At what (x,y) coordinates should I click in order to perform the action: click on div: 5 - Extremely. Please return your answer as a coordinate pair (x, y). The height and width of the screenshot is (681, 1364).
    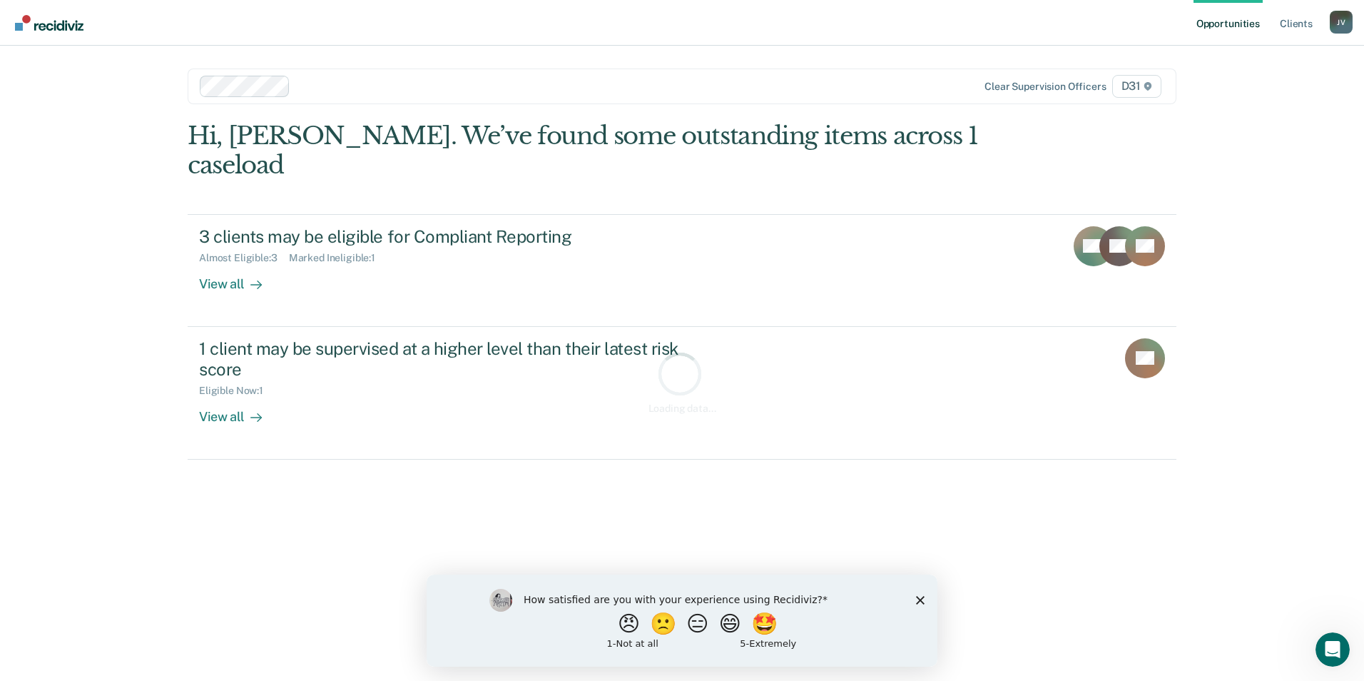
    Looking at the image, I should click on (380, 68).